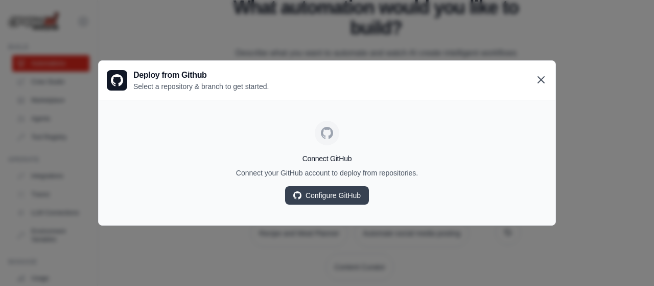 The image size is (654, 286). I want to click on a: Configure GitHub, so click(327, 195).